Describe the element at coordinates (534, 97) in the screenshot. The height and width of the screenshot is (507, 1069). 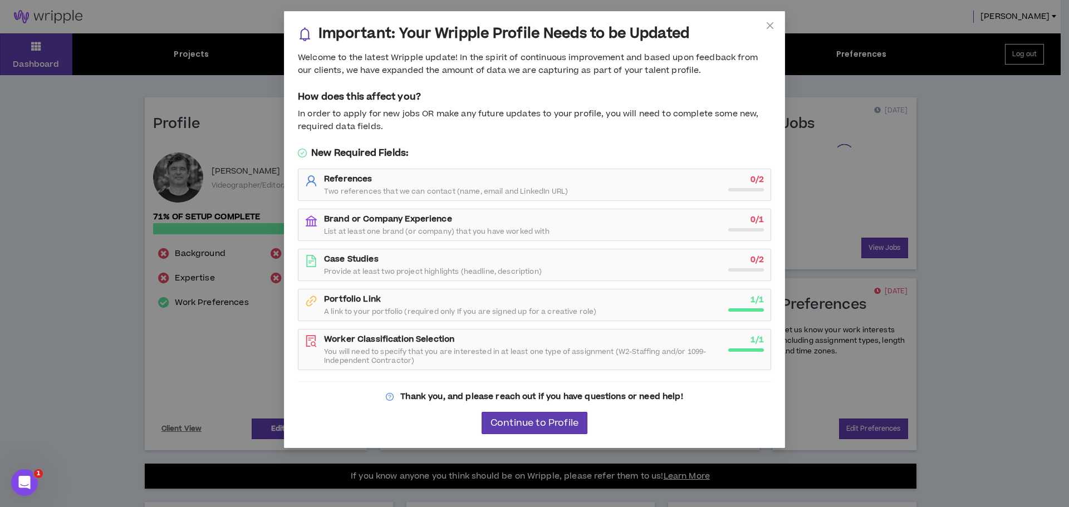
I see `h5: How does this affect you?` at that location.